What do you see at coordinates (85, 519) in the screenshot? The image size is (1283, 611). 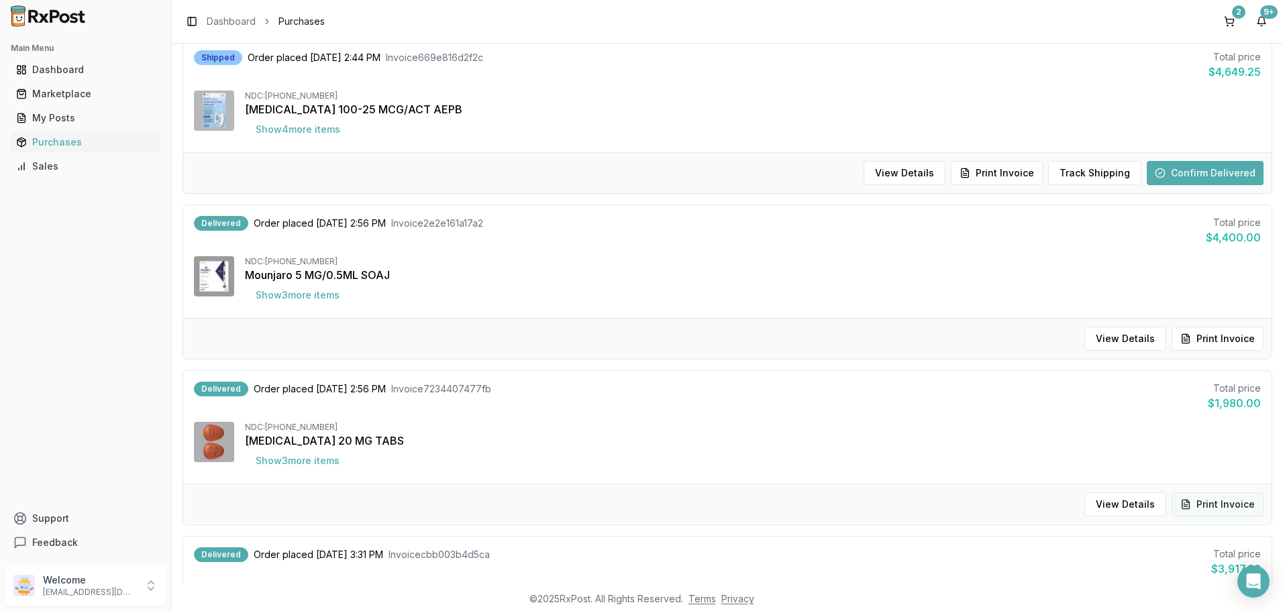 I see `button: Support` at bounding box center [85, 519].